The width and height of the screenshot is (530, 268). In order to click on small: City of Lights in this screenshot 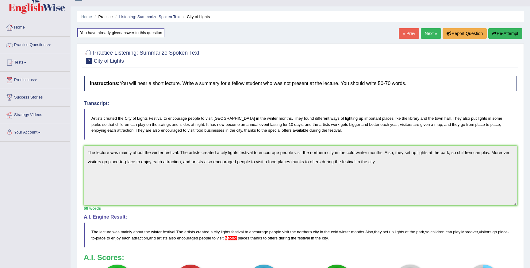, I will do `click(109, 61)`.